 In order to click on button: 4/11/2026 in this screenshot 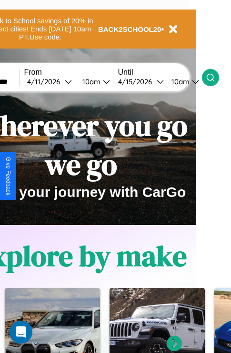, I will do `click(50, 81)`.